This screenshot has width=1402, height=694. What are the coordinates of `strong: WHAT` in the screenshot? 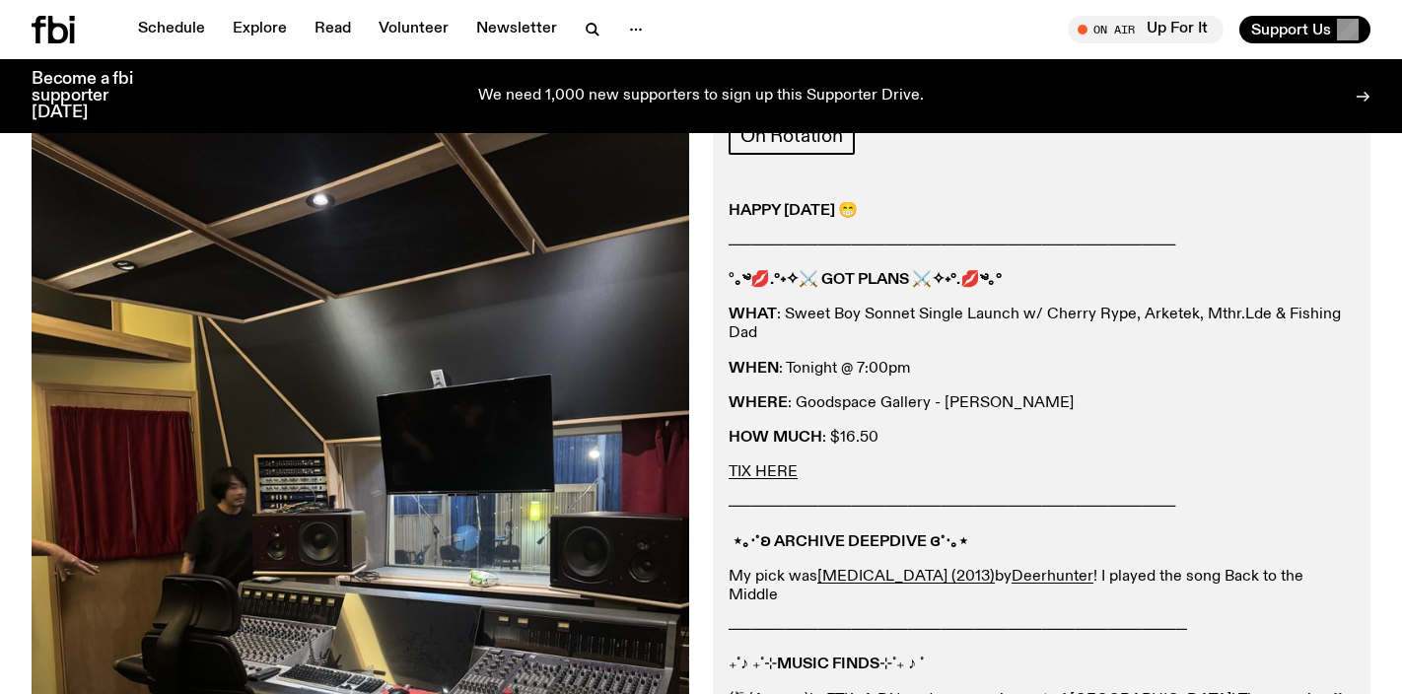 It's located at (752, 315).